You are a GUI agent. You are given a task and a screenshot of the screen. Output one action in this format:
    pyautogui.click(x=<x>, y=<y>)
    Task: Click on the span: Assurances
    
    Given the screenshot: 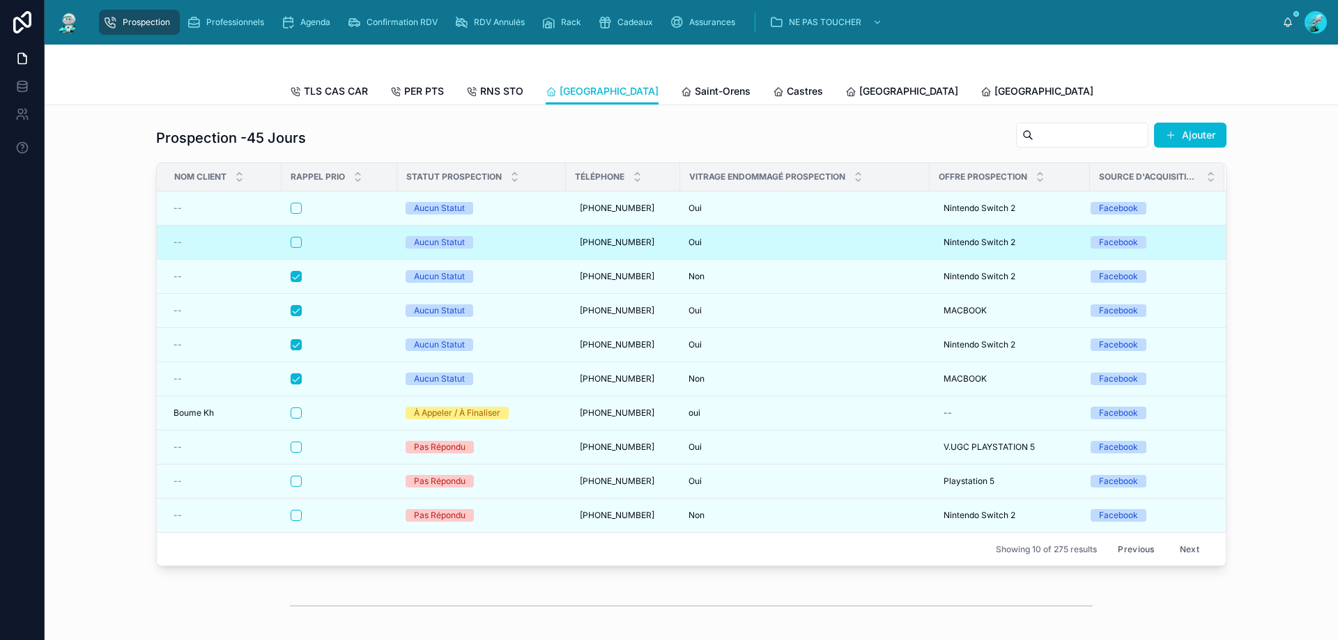 What is the action you would take?
    pyautogui.click(x=712, y=22)
    